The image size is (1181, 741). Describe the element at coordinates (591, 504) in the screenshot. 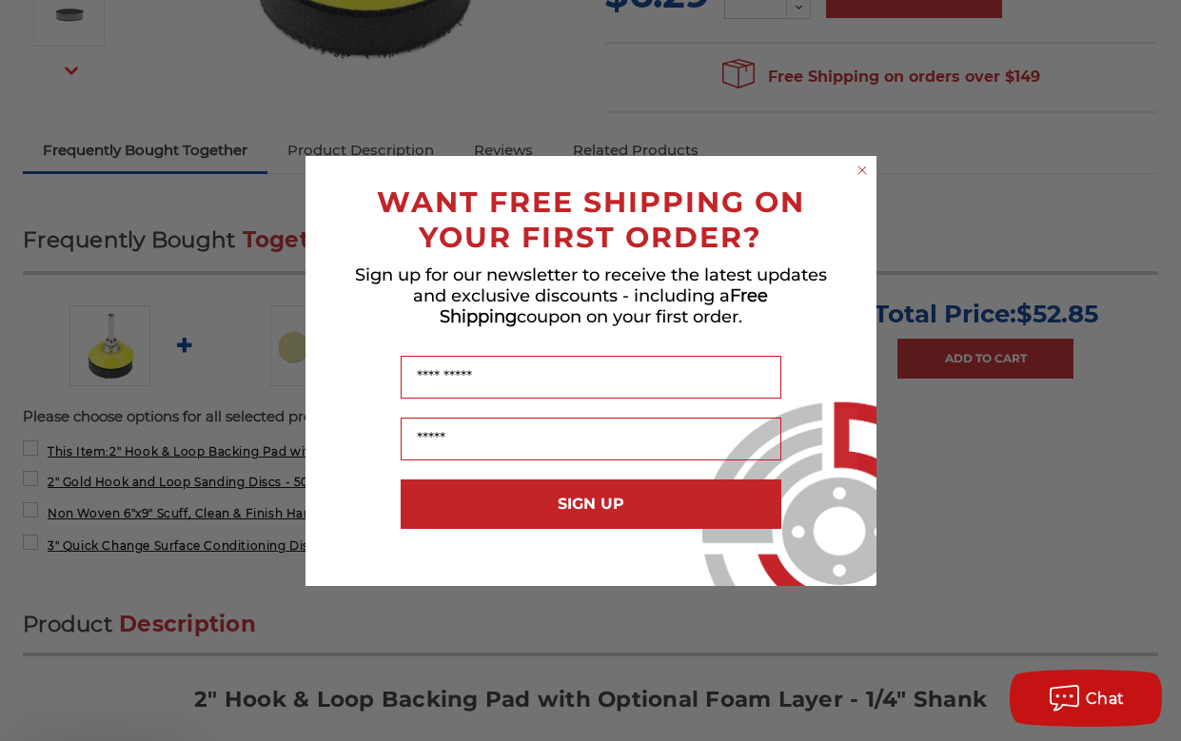

I see `button: SIGN UP` at that location.